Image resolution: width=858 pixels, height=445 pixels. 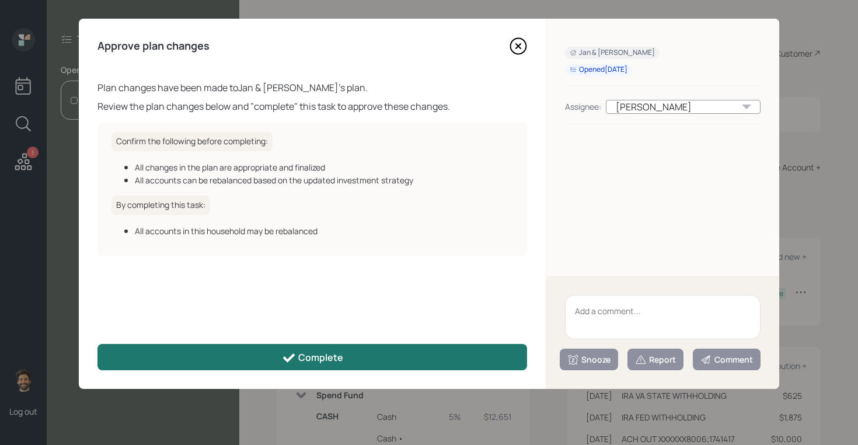 I want to click on h6: By completing this task:, so click(x=160, y=205).